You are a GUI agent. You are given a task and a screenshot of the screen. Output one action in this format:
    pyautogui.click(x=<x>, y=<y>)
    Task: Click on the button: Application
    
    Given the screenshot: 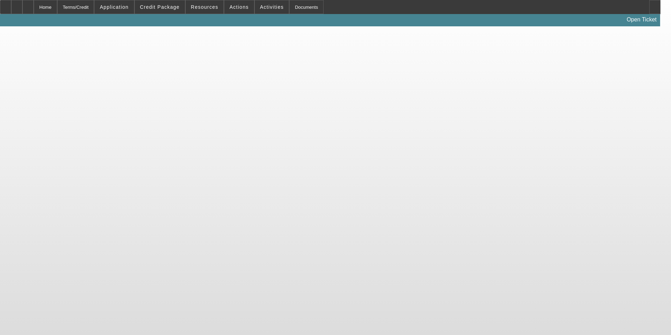 What is the action you would take?
    pyautogui.click(x=114, y=7)
    